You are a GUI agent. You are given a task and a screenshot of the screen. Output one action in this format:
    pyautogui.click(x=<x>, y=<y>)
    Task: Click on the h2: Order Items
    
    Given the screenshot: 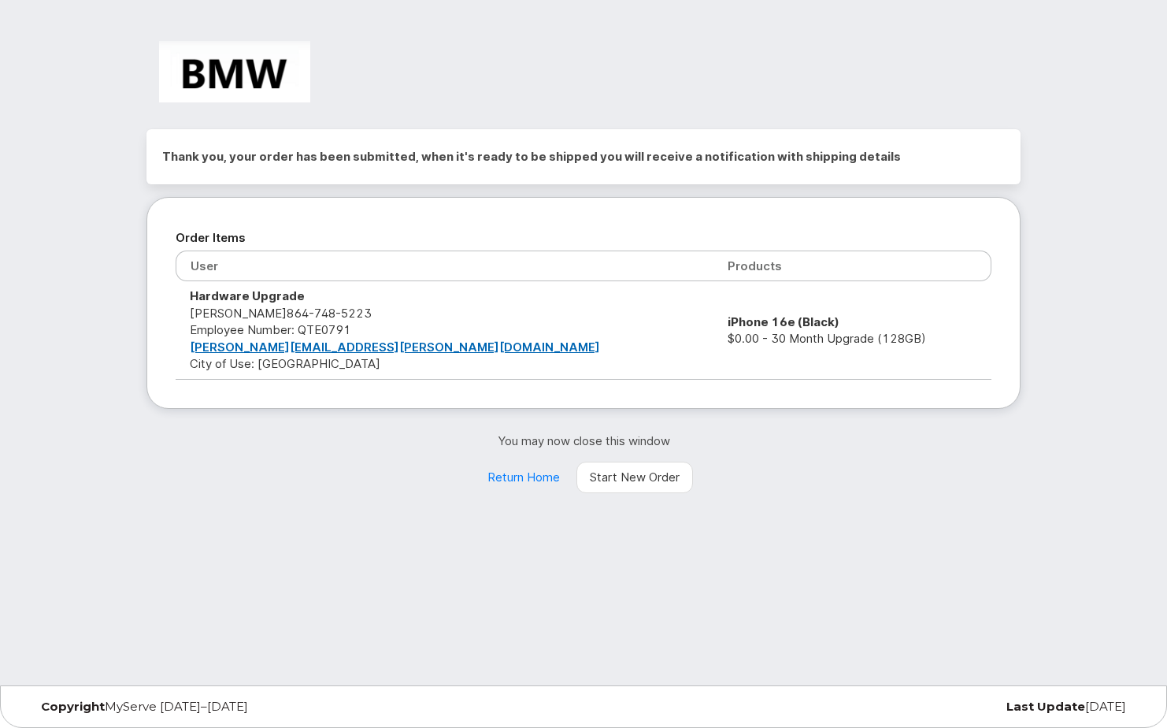 What is the action you would take?
    pyautogui.click(x=583, y=238)
    